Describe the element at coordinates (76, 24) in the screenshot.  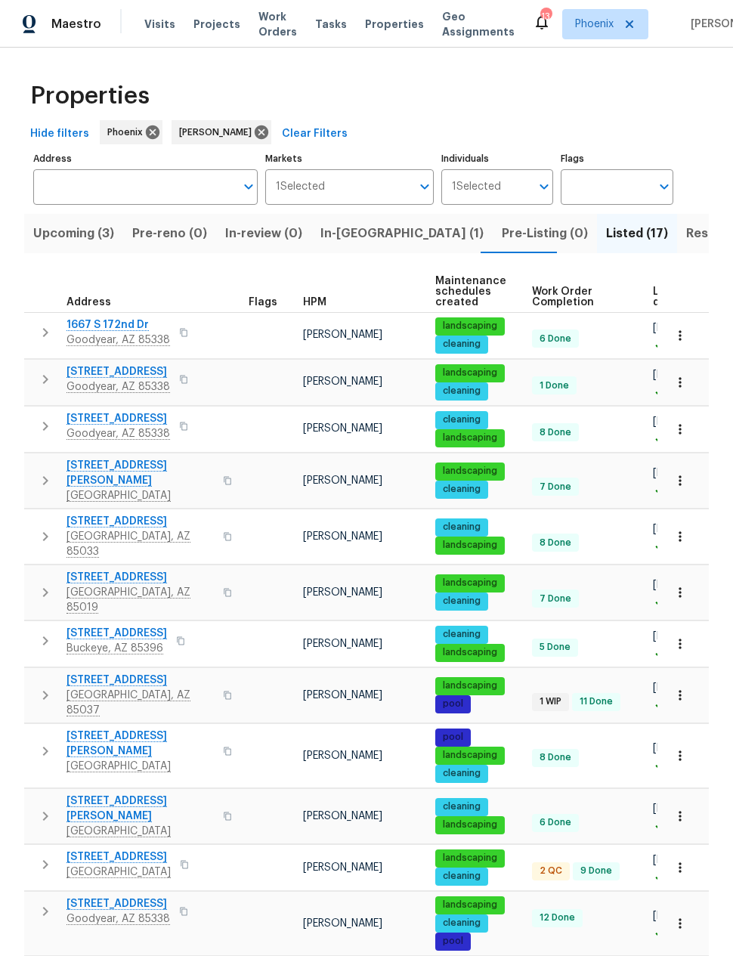
I see `span: Maestro` at that location.